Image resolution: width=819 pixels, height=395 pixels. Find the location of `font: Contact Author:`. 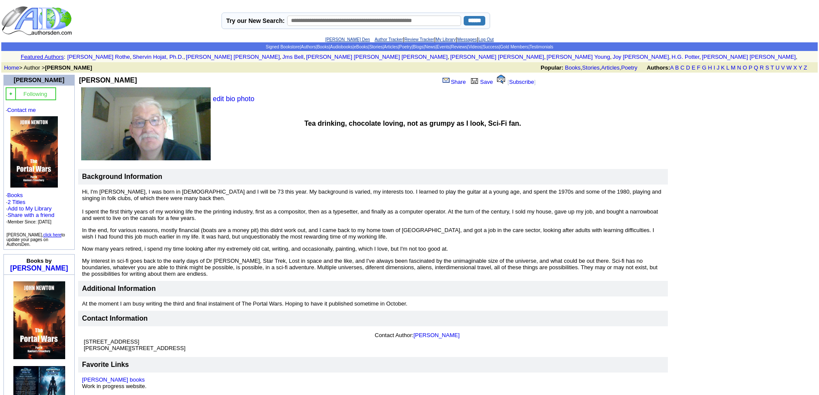

font: Contact Author: is located at coordinates (417, 335).